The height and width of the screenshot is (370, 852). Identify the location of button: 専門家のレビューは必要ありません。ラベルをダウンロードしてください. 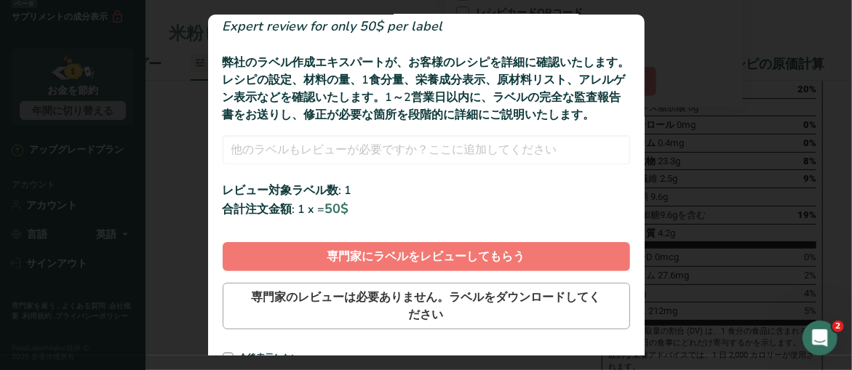
(426, 306).